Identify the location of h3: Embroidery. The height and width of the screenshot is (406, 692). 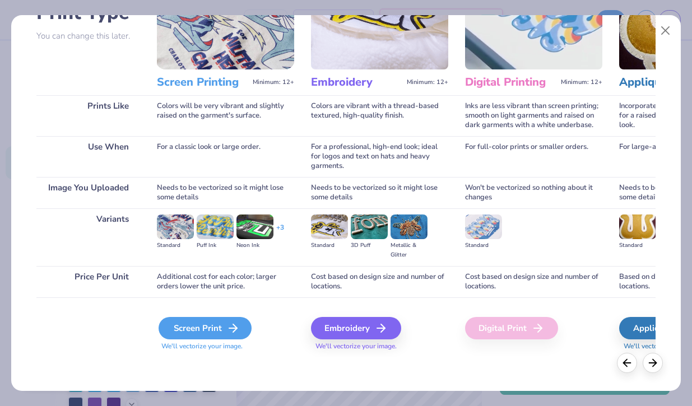
(357, 82).